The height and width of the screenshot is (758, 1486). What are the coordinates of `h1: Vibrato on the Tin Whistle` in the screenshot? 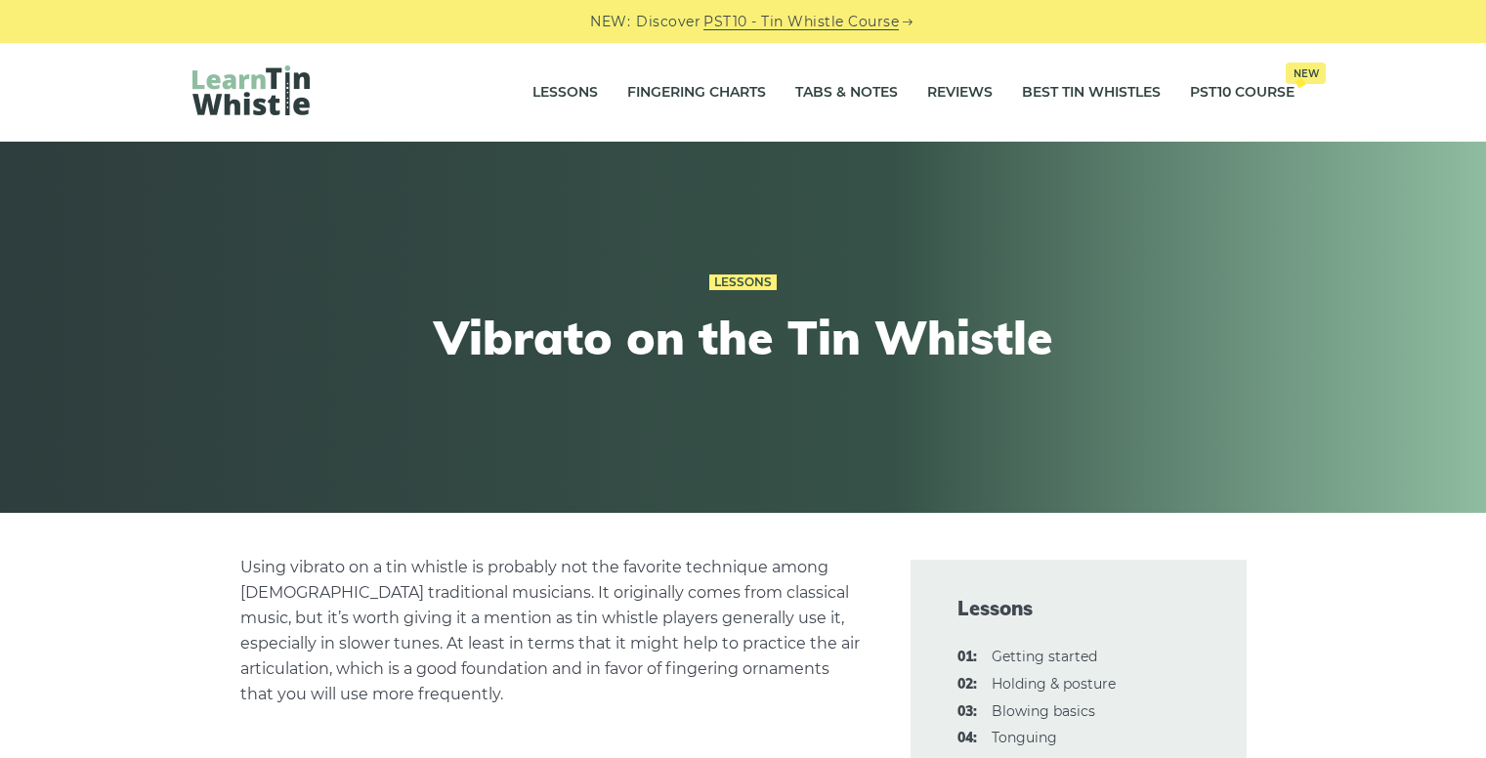 It's located at (743, 338).